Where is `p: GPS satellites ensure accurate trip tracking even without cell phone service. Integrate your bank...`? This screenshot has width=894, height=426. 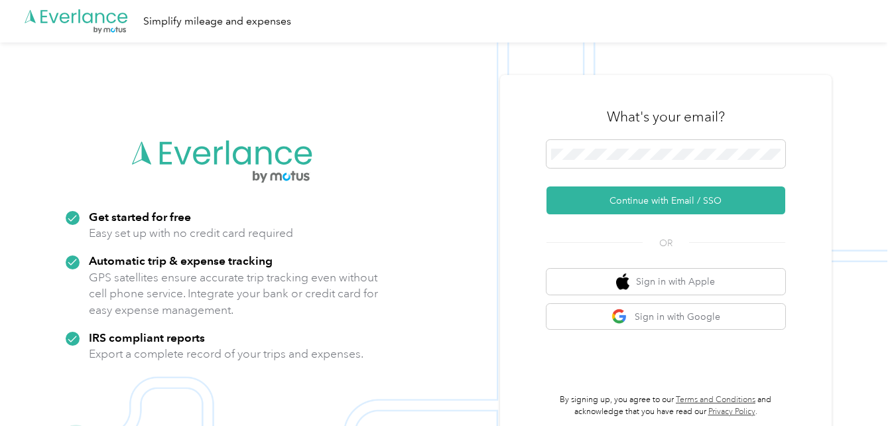
p: GPS satellites ensure accurate trip tracking even without cell phone service. Integrate your bank... is located at coordinates (234, 294).